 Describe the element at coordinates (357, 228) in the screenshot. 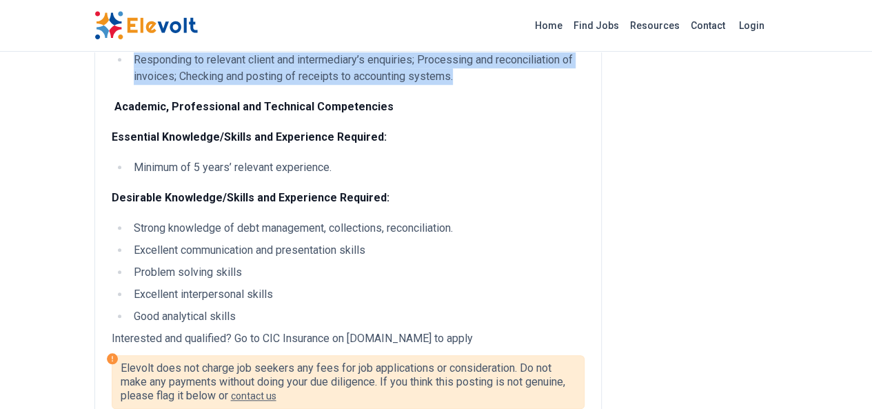

I see `li: Strong knowledge of debt management, collections, reconciliation.` at that location.